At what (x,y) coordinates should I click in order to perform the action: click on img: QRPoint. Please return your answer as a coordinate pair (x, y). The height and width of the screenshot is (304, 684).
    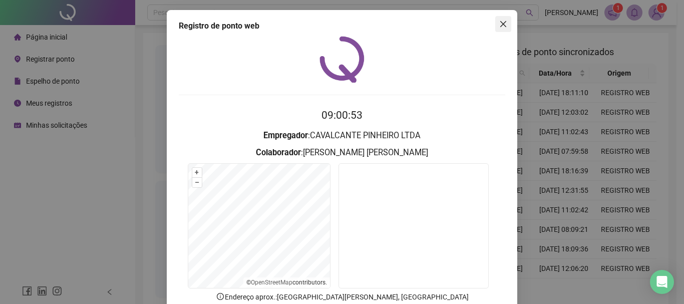
    Looking at the image, I should click on (342, 59).